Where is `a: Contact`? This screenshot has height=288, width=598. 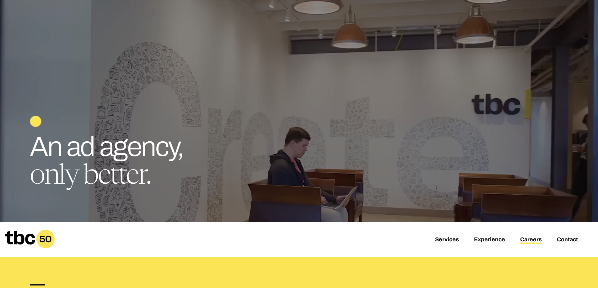
a: Contact is located at coordinates (567, 240).